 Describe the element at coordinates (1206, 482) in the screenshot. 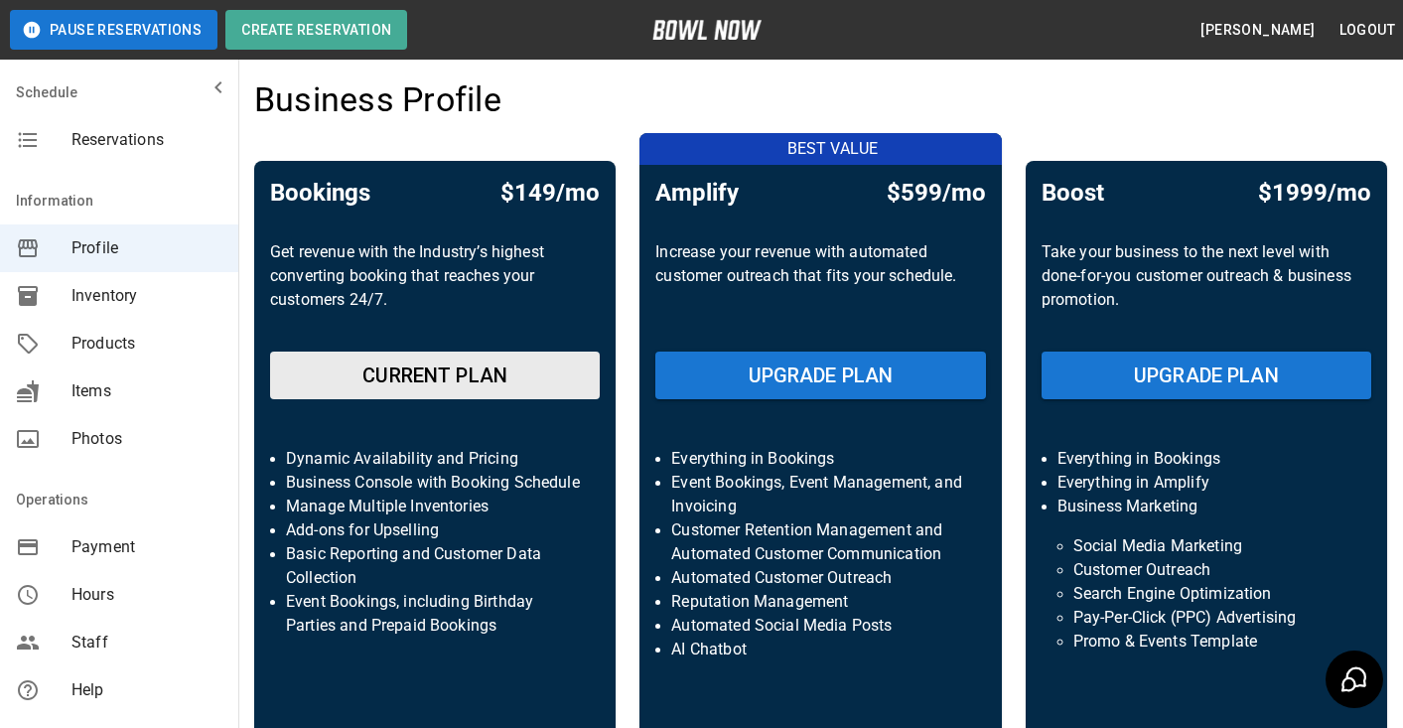

I see `p: Everything in Amplify` at that location.